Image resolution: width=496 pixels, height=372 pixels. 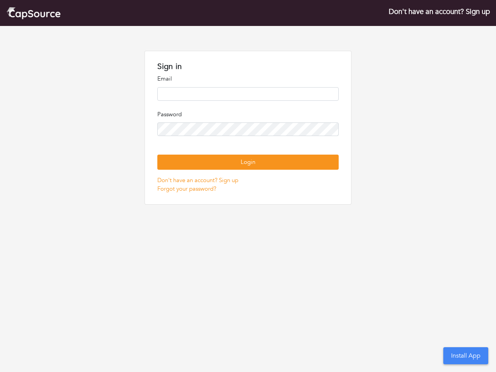 What do you see at coordinates (187, 189) in the screenshot?
I see `a: Forgot your password?` at bounding box center [187, 189].